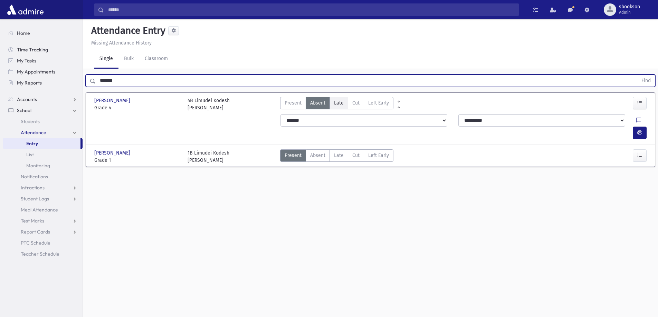 The height and width of the screenshot is (317, 658). I want to click on span: Notifications, so click(34, 177).